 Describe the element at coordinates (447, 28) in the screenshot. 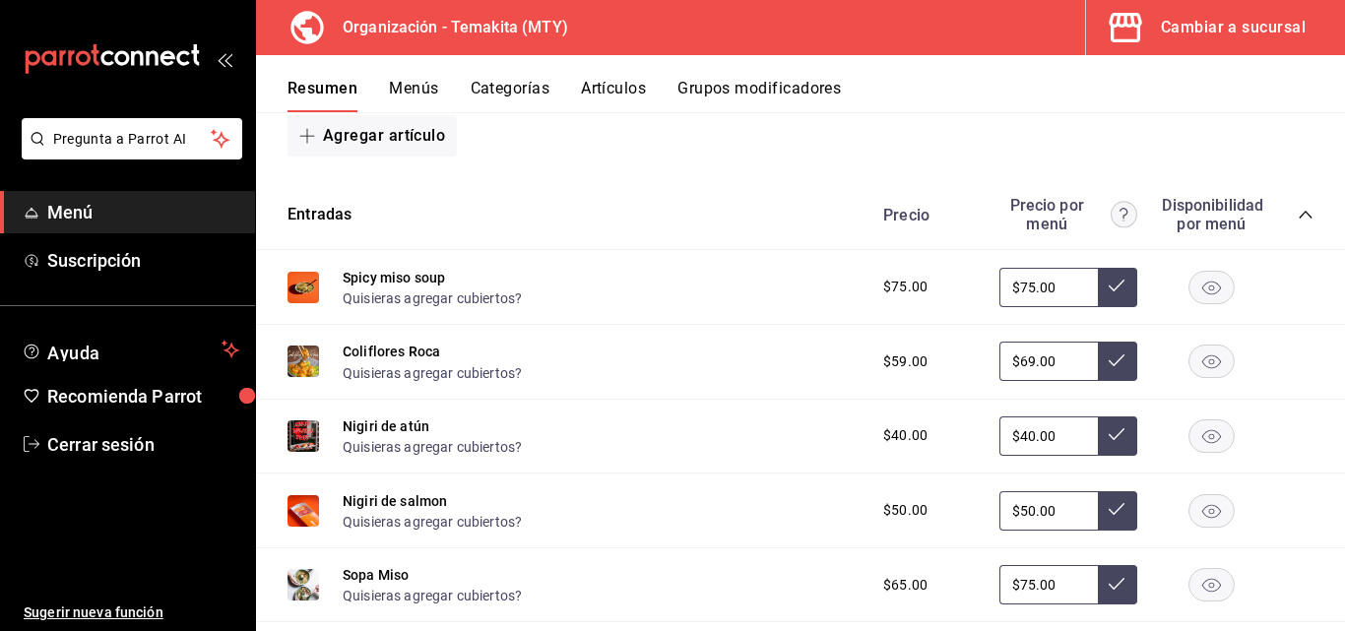

I see `h3: Organización - Temakita (MTY)` at that location.